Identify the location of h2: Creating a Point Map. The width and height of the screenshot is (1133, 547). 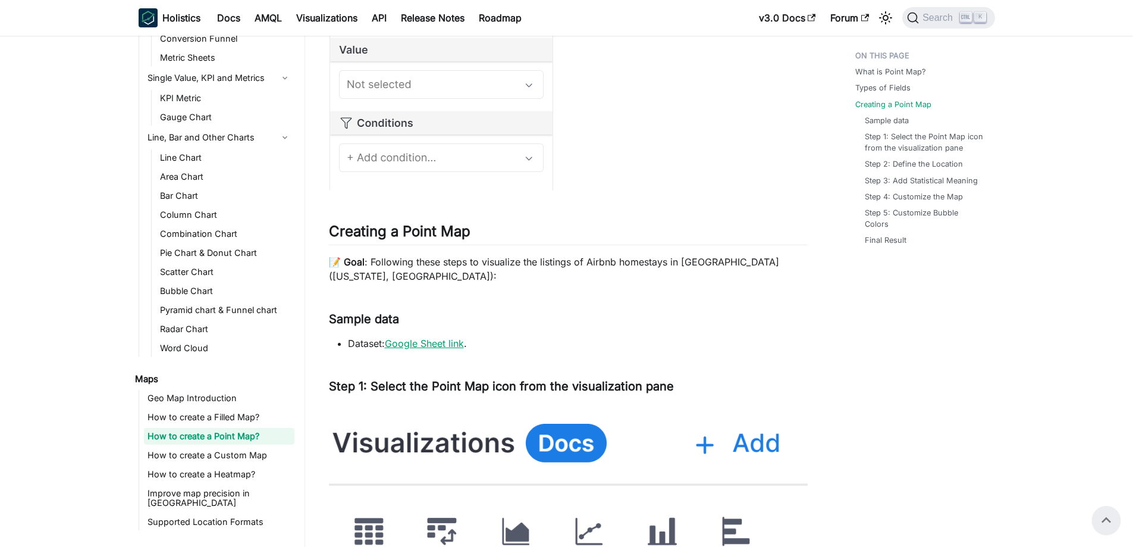
(568, 234).